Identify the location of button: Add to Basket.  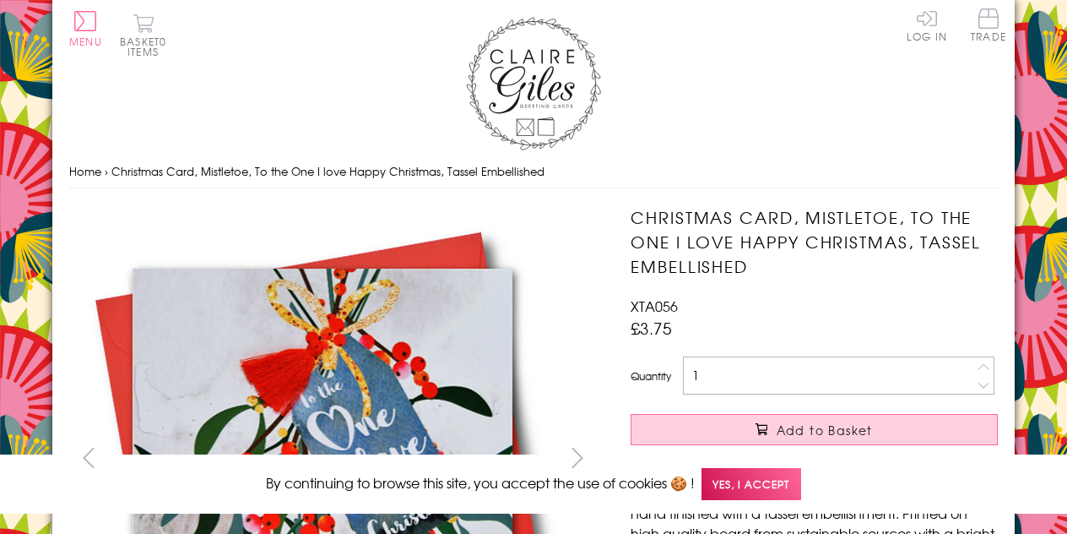
(814, 429).